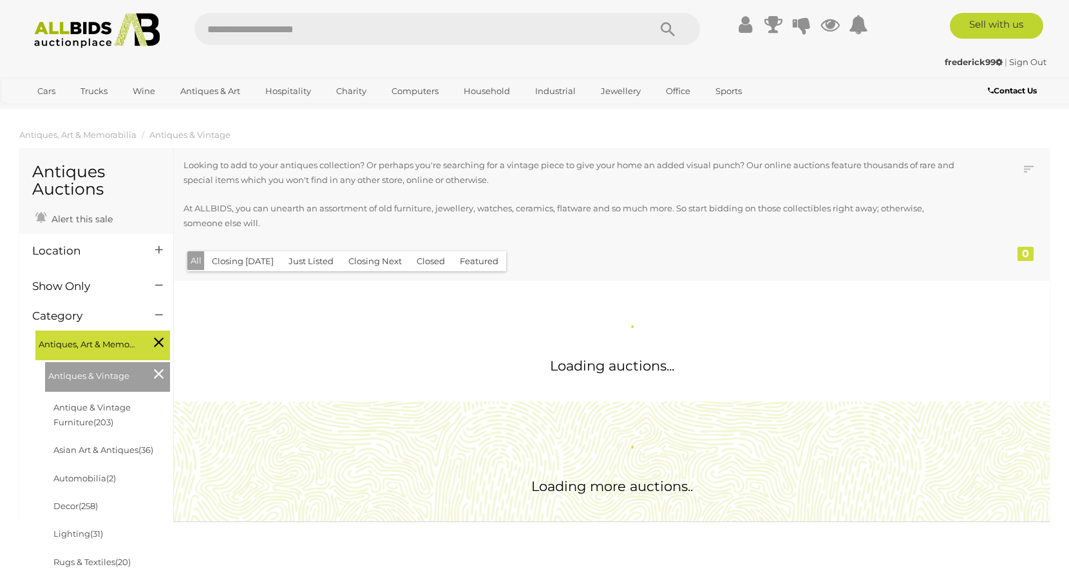  What do you see at coordinates (612, 486) in the screenshot?
I see `span: Loading more auctions..` at bounding box center [612, 486].